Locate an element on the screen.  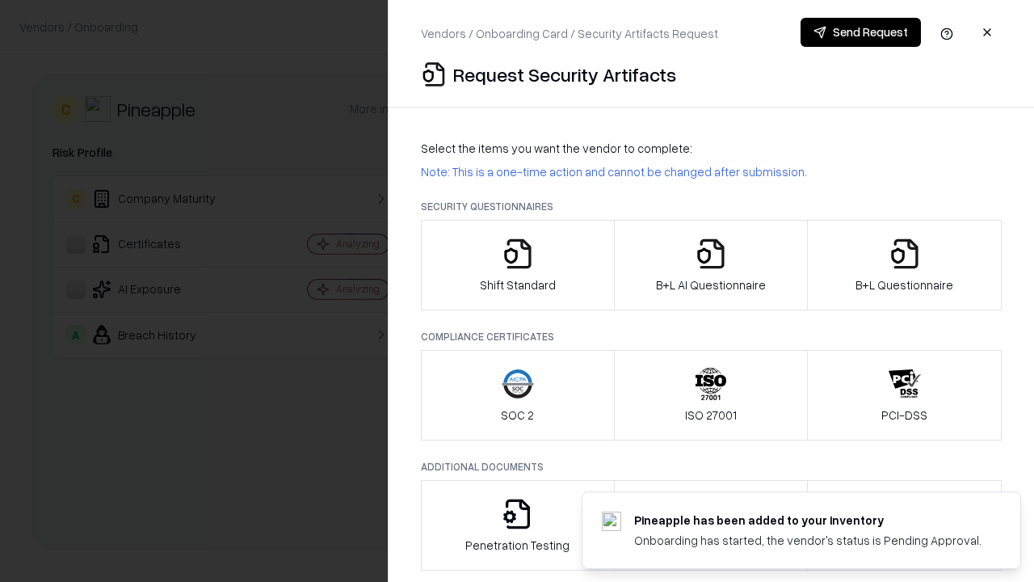
p: B+L AI Questionnaire is located at coordinates (711, 284).